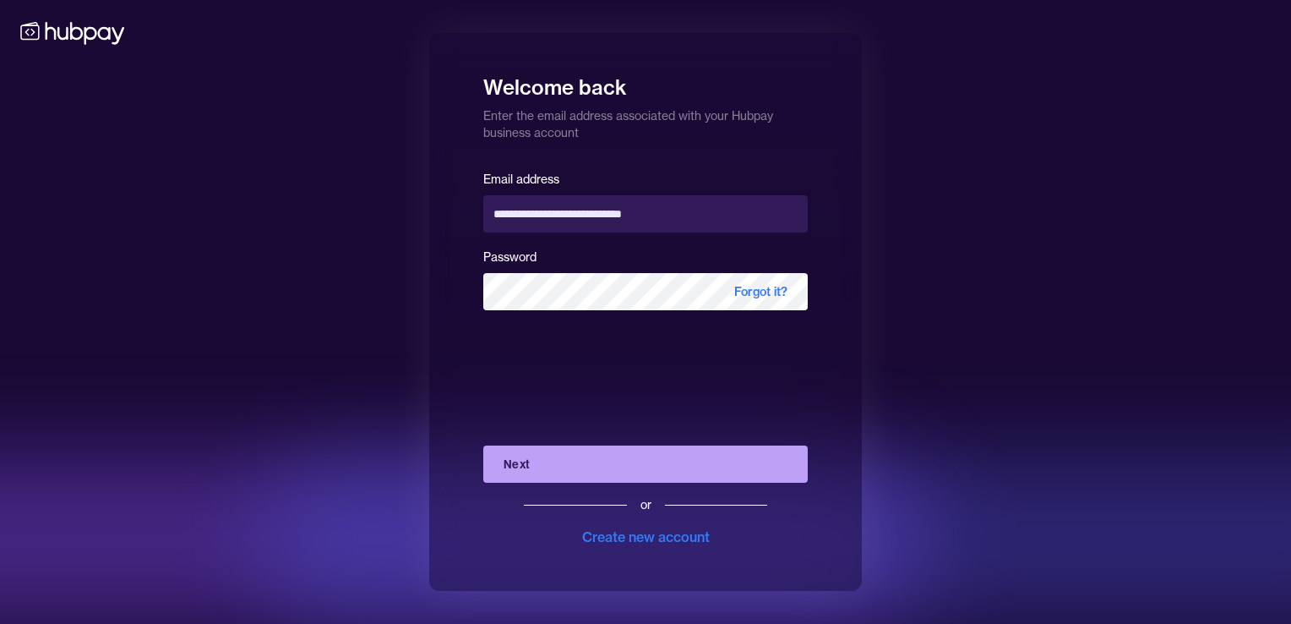  Describe the element at coordinates (646, 82) in the screenshot. I see `h1: Welcome back` at that location.